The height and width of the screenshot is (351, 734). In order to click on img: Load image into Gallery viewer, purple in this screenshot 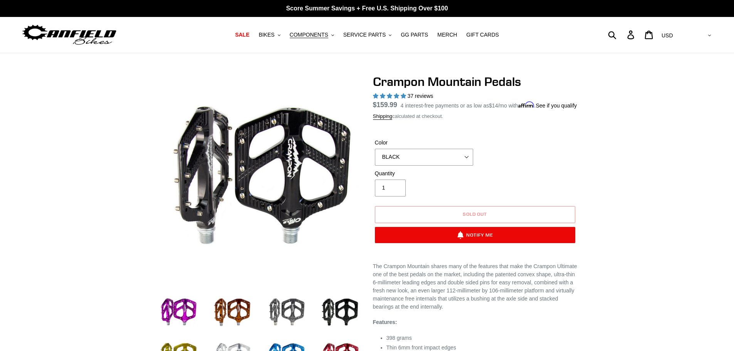, I will do `click(178, 312)`.